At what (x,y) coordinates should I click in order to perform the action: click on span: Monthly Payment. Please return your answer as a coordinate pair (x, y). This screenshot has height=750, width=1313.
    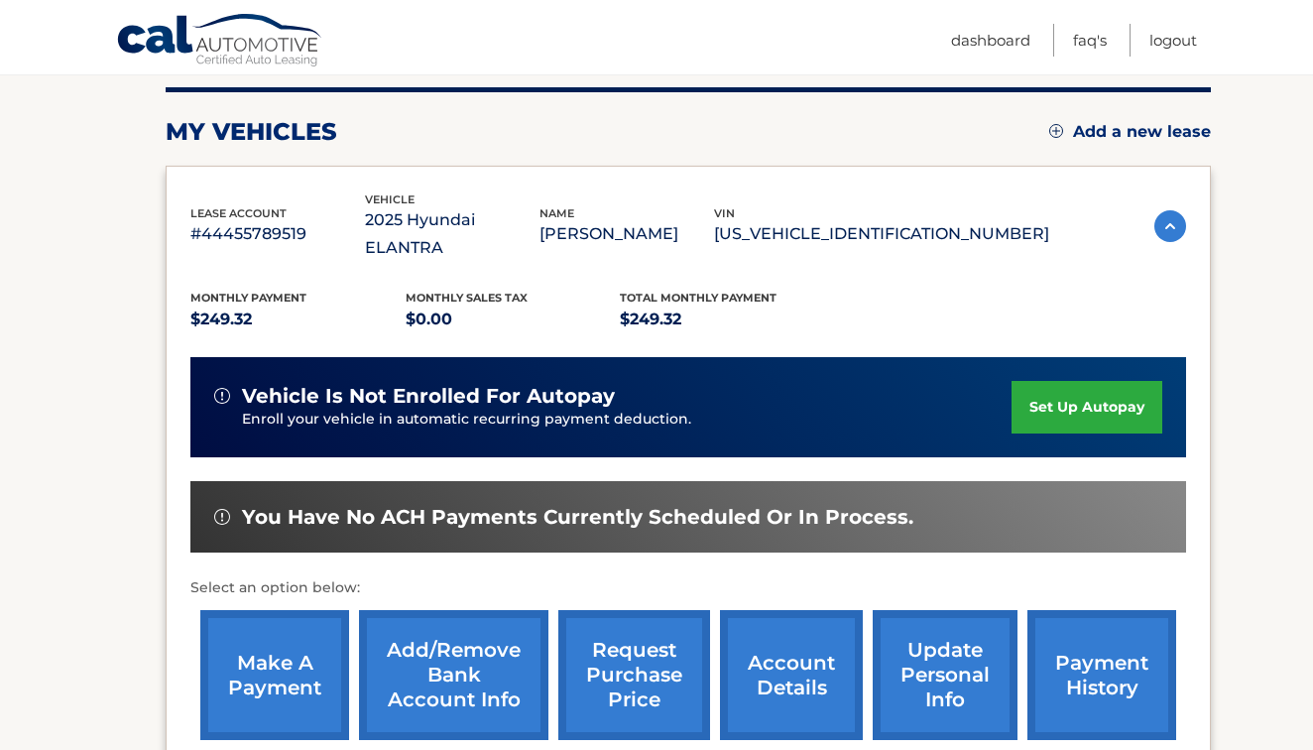
    Looking at the image, I should click on (248, 298).